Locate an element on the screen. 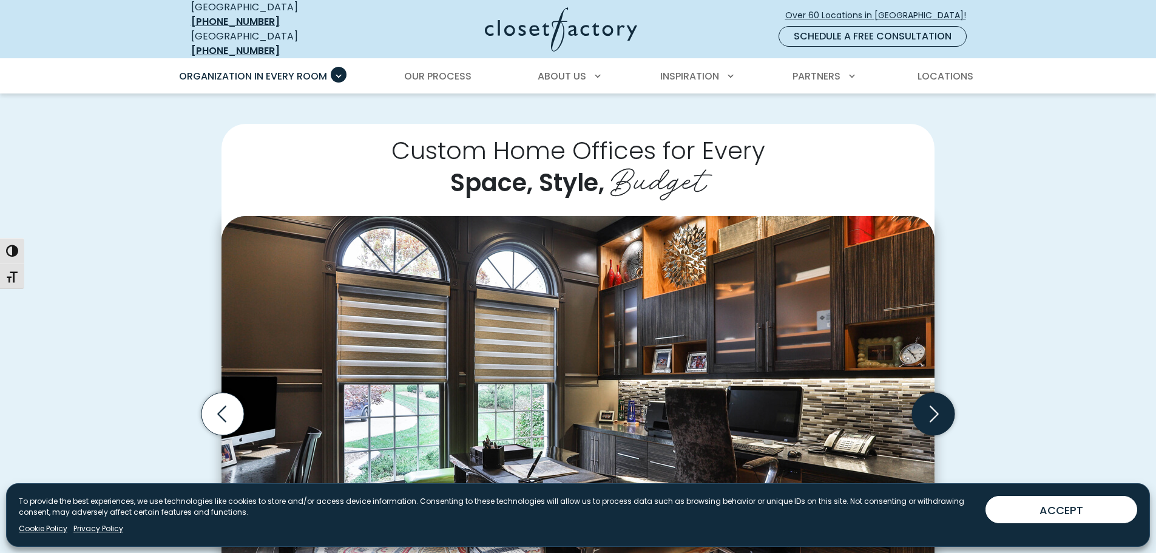  img: Closet Factory Logo is located at coordinates (560, 29).